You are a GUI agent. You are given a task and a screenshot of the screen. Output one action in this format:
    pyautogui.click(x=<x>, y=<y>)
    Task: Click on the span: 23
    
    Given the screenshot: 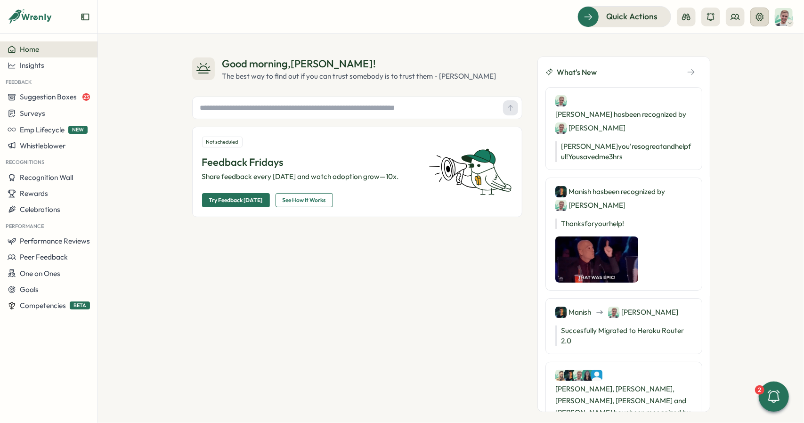 What is the action you would take?
    pyautogui.click(x=86, y=97)
    